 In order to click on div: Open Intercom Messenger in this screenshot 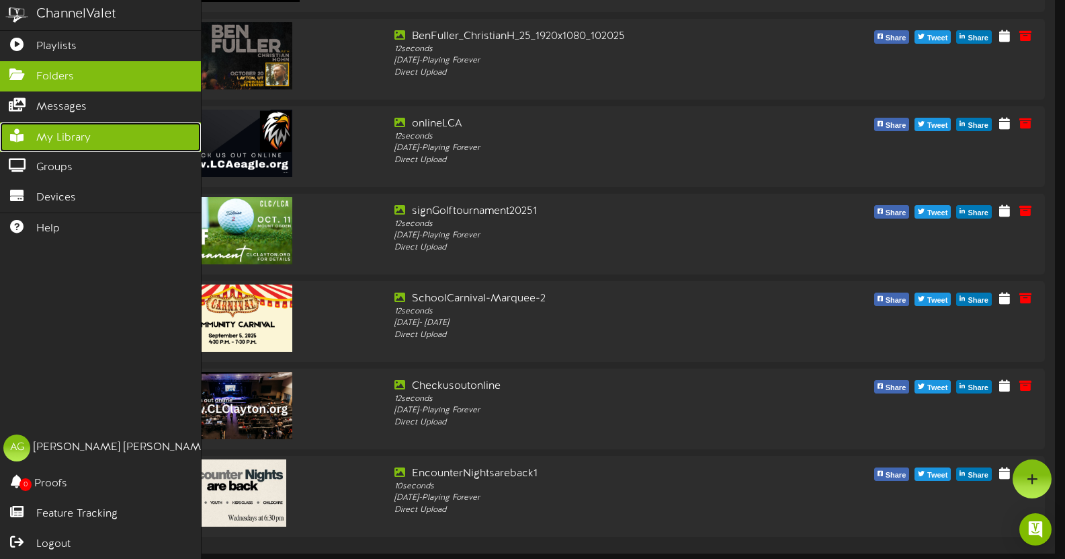, I will do `click(1036, 529)`.